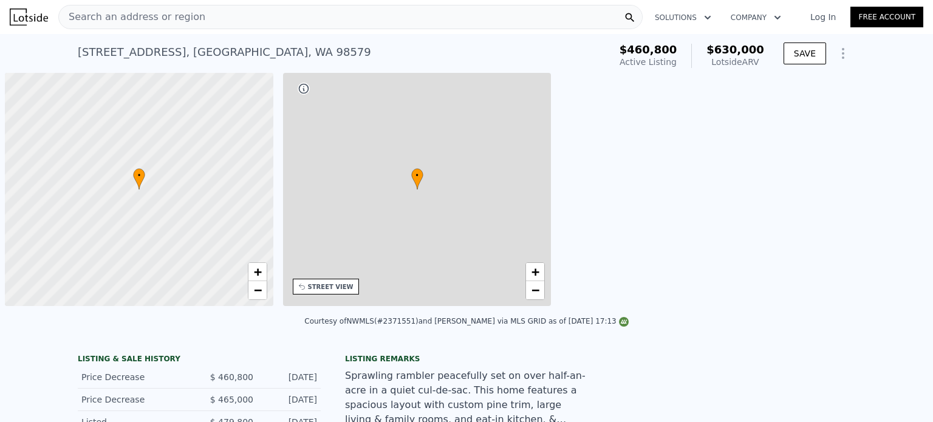 This screenshot has width=933, height=422. What do you see at coordinates (331, 287) in the screenshot?
I see `div: STREET VIEW` at bounding box center [331, 287].